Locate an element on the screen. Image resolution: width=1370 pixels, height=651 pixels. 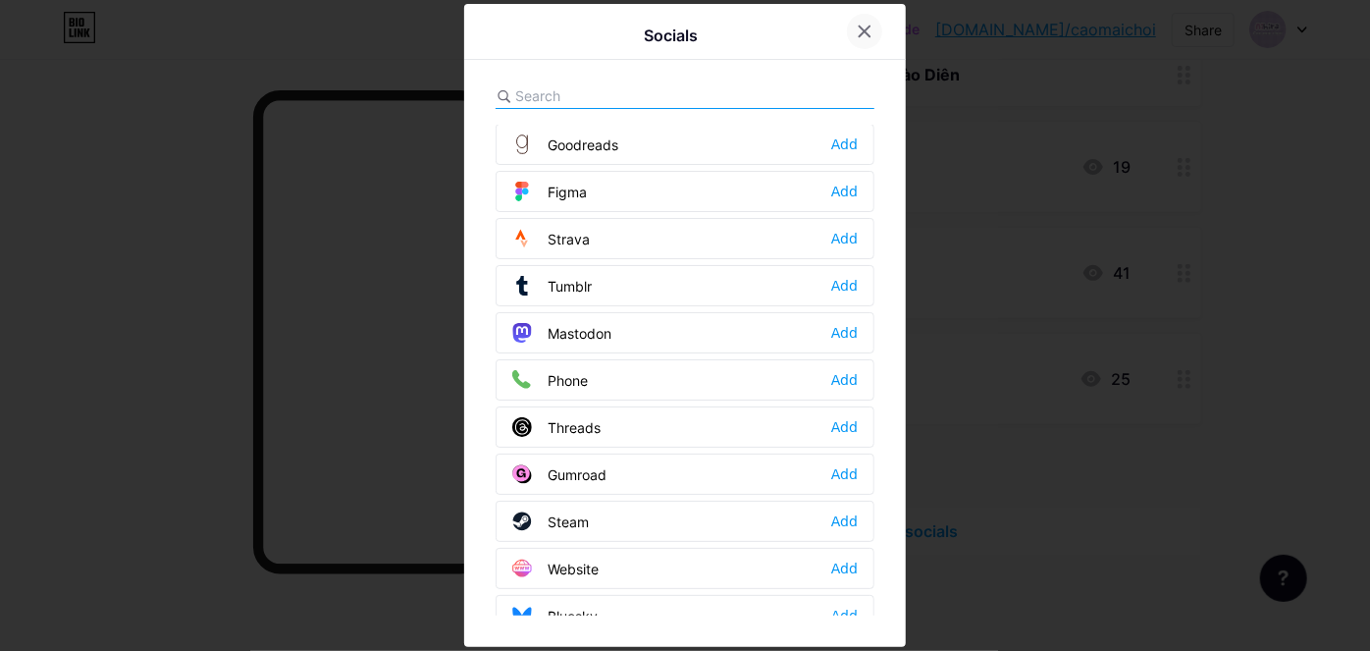
div: Tumblr is located at coordinates (552, 286).